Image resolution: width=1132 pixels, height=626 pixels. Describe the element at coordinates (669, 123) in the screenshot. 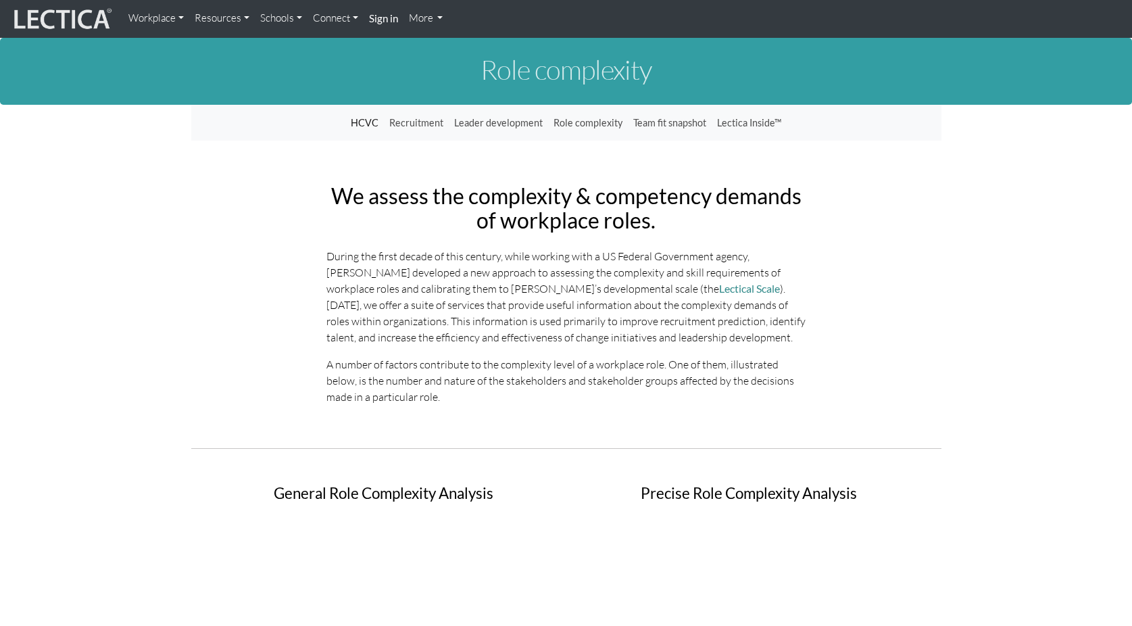

I see `a: Team fit snapshot` at that location.